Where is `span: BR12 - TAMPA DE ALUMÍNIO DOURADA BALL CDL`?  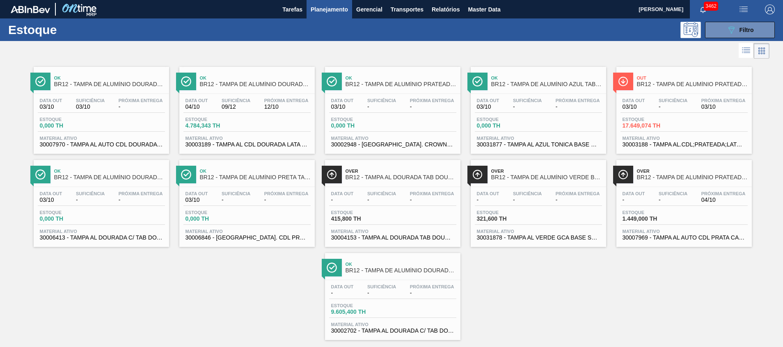 span: BR12 - TAMPA DE ALUMÍNIO DOURADA BALL CDL is located at coordinates (255, 84).